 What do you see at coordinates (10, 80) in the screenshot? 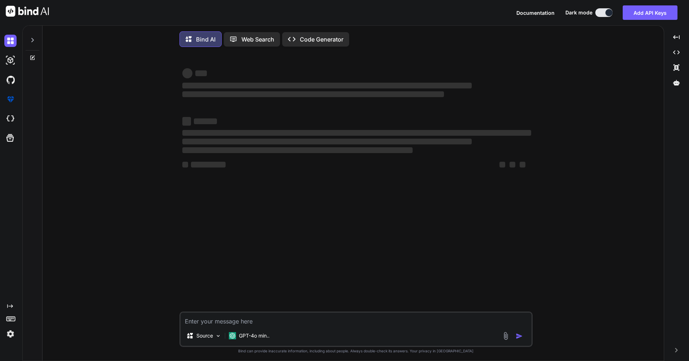
I see `img: githubDark` at bounding box center [10, 80].